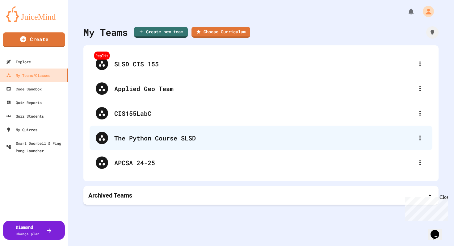  I want to click on a: Create, so click(34, 40).